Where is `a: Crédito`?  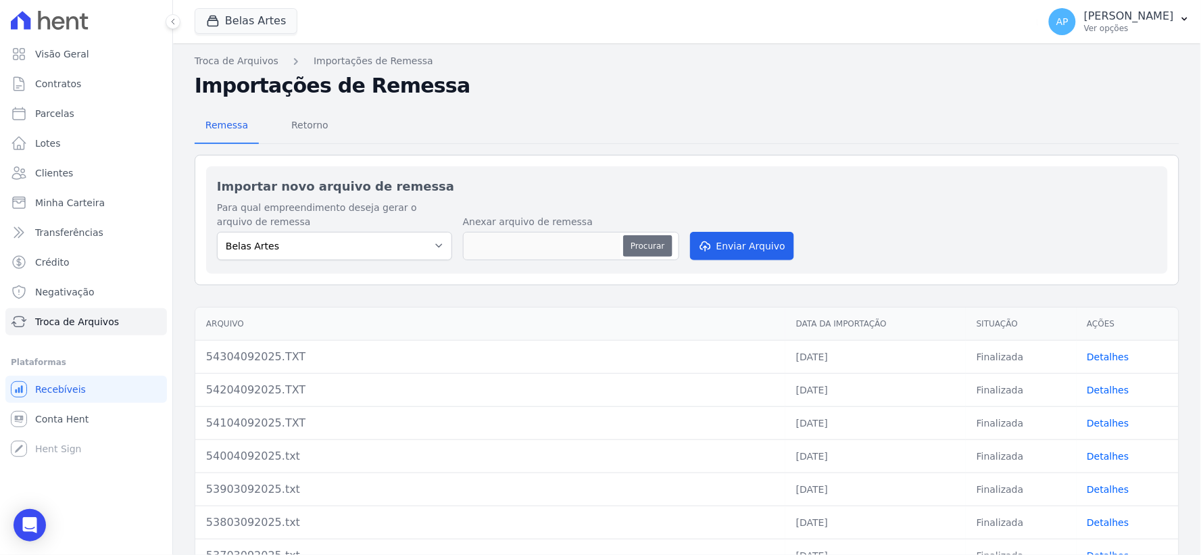
a: Crédito is located at coordinates (86, 262).